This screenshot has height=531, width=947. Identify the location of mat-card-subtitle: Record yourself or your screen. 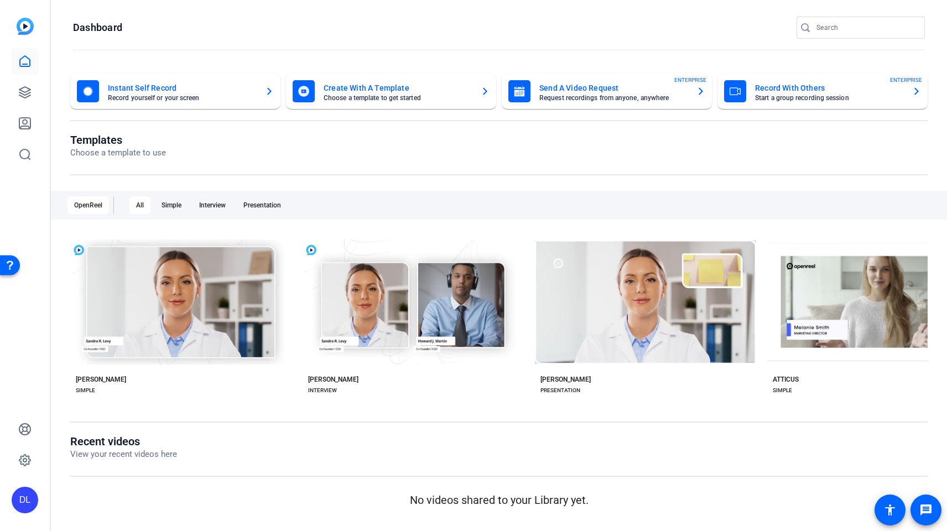
(182, 98).